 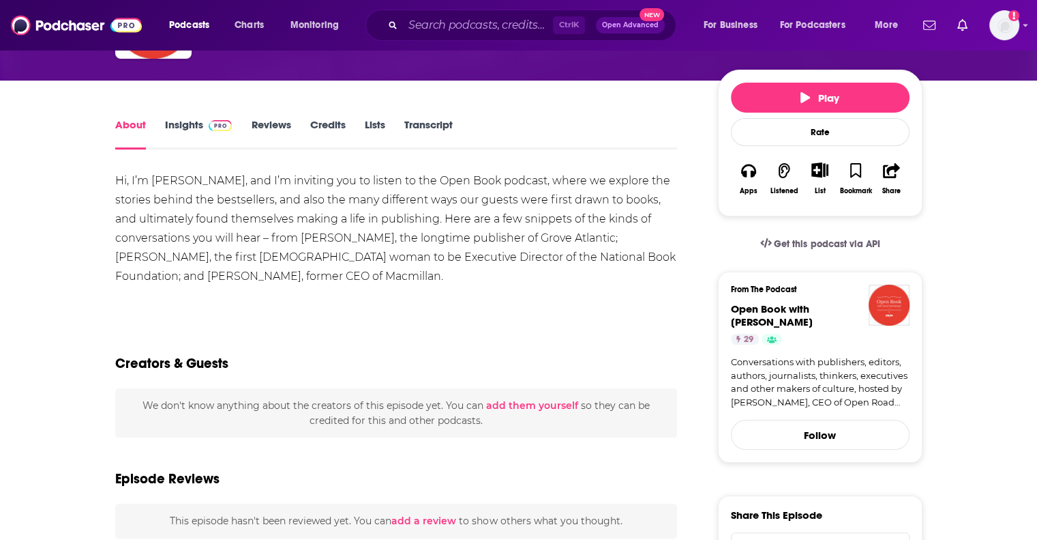 I want to click on a: Reviews, so click(x=271, y=134).